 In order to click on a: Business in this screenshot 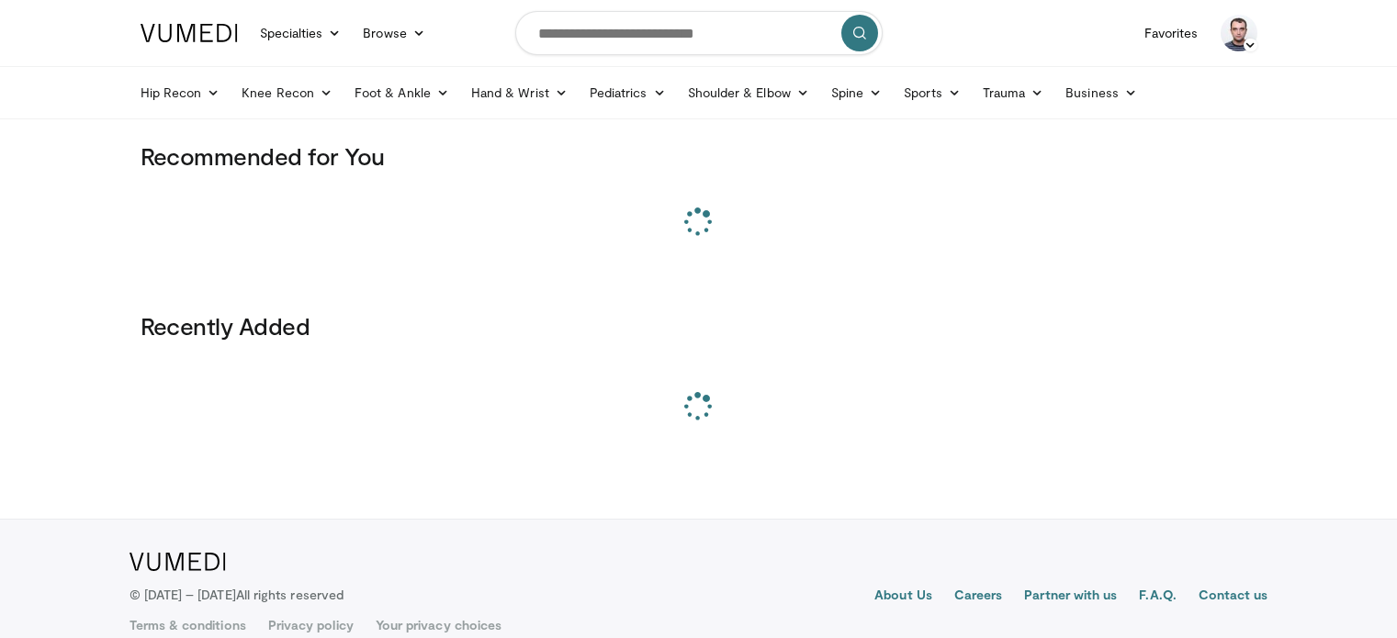, I will do `click(1101, 93)`.